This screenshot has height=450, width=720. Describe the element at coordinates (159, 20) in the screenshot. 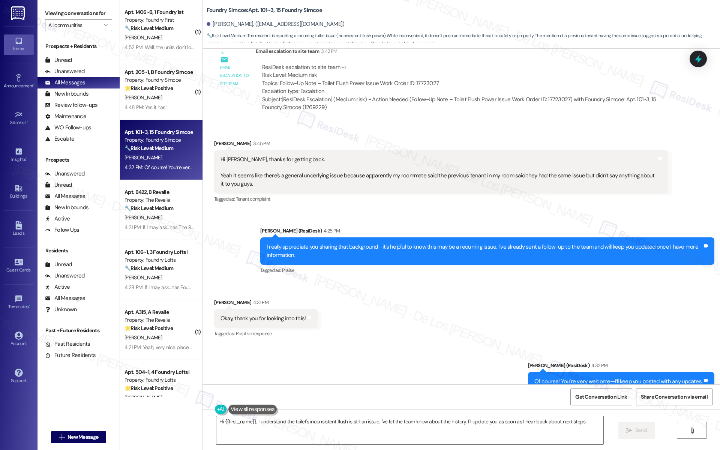

I see `div: Property: Foundry First` at that location.